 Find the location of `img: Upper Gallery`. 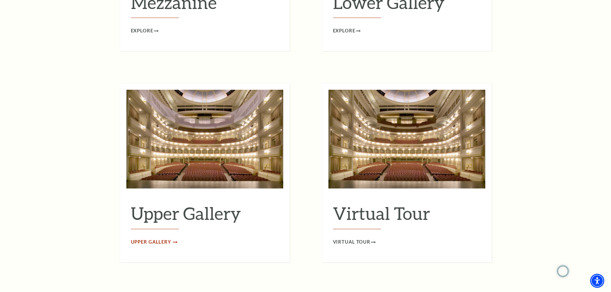

img: Upper Gallery is located at coordinates (205, 139).